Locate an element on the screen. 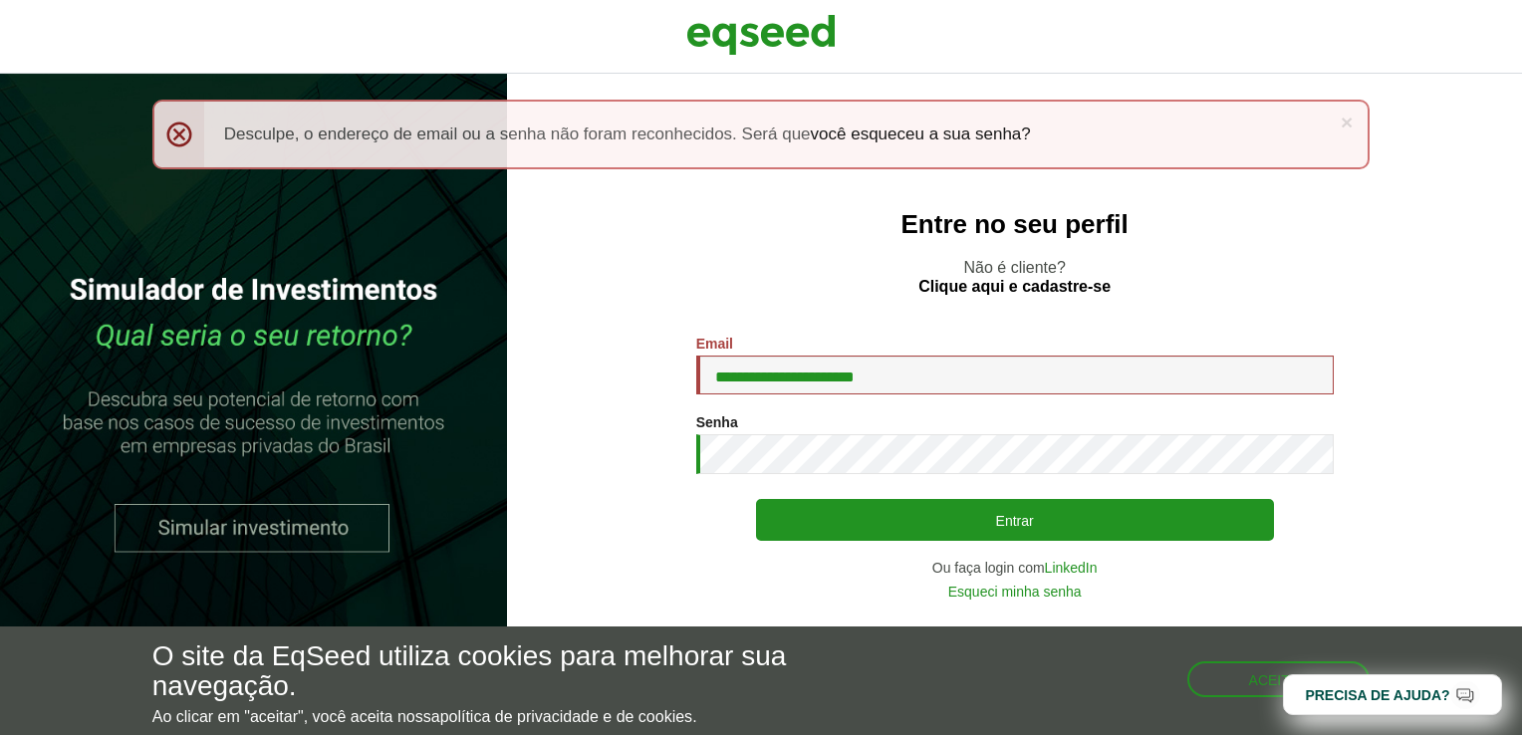 The height and width of the screenshot is (735, 1522). a: Esqueci minha senha is located at coordinates (1015, 592).